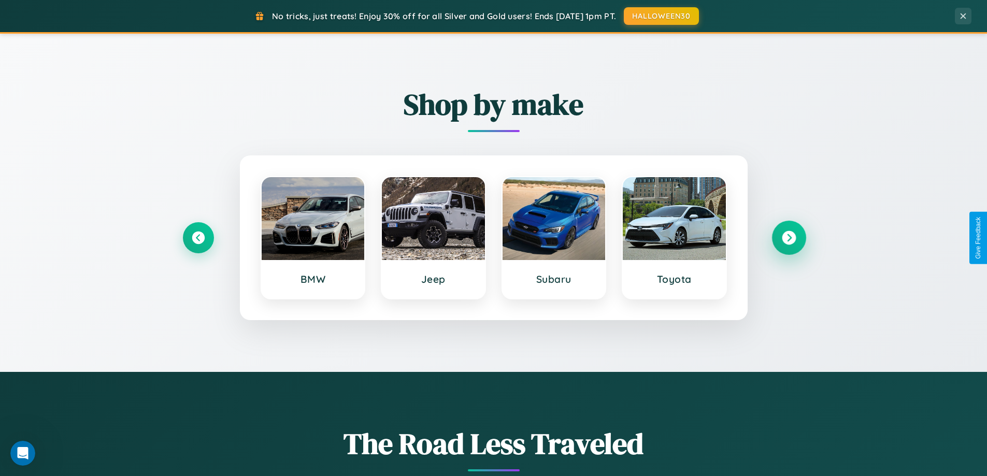  Describe the element at coordinates (978, 238) in the screenshot. I see `div: Give Feedback` at that location.